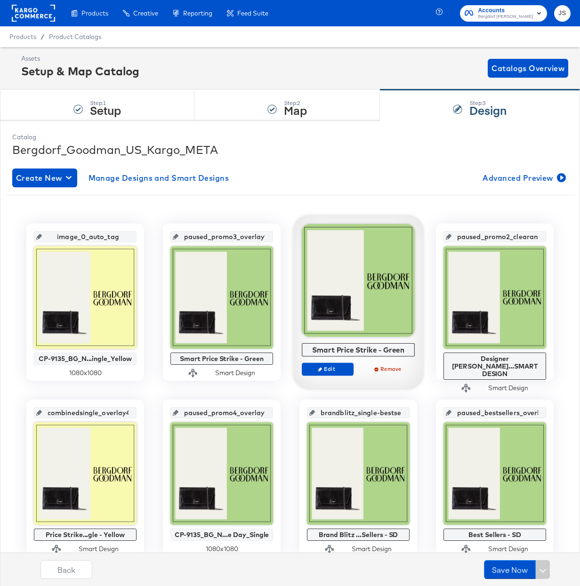  What do you see at coordinates (562, 13) in the screenshot?
I see `button: JS` at bounding box center [562, 13].